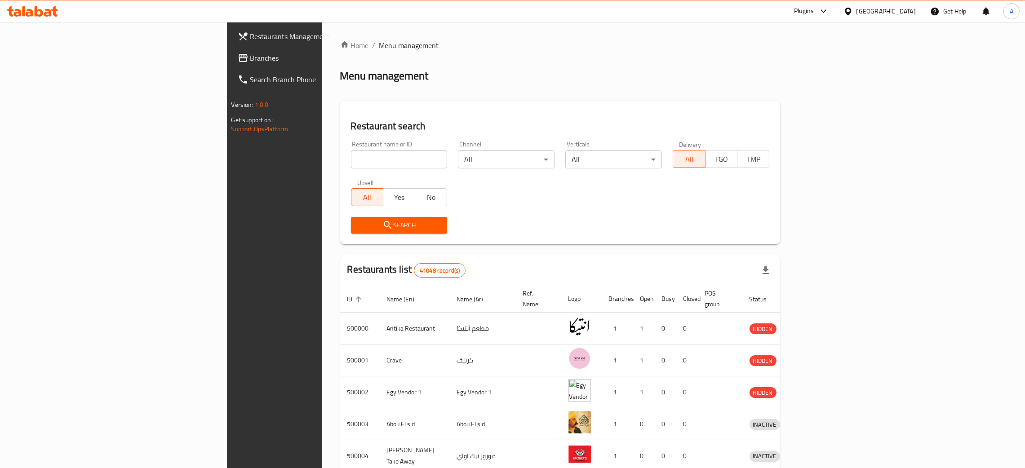  What do you see at coordinates (314, 36) in the screenshot?
I see `a: Restaurants Management` at bounding box center [314, 36].